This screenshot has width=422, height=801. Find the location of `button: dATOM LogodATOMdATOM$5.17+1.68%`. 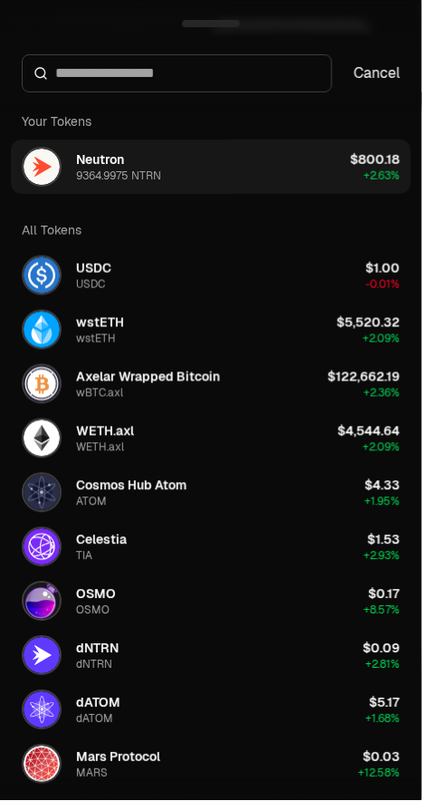

button: dATOM LogodATOMdATOM$5.17+1.68% is located at coordinates (211, 710).